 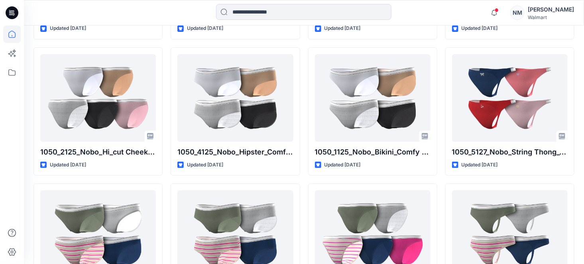 I want to click on a: 1050_4125_Nobo_Hipster_Comfy Rib_ADM_opt2, so click(x=235, y=98).